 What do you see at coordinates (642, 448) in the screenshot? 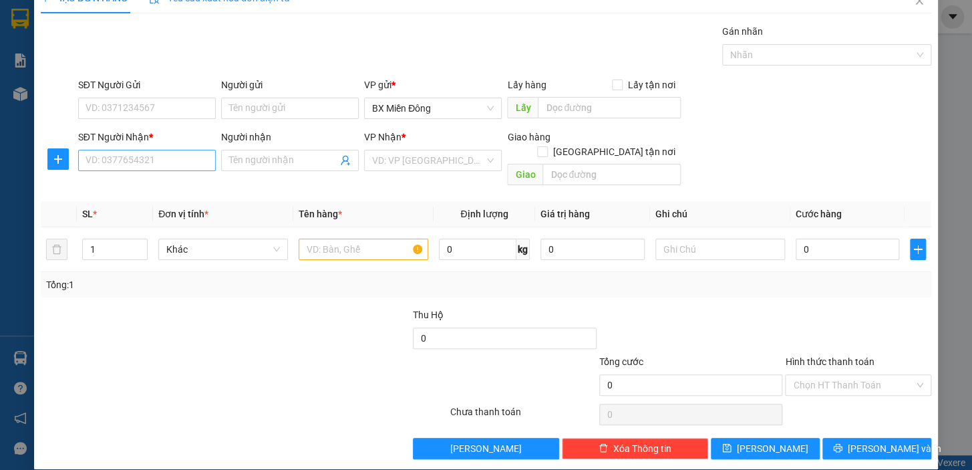
I see `span: Xóa Thông tin` at bounding box center [642, 448].